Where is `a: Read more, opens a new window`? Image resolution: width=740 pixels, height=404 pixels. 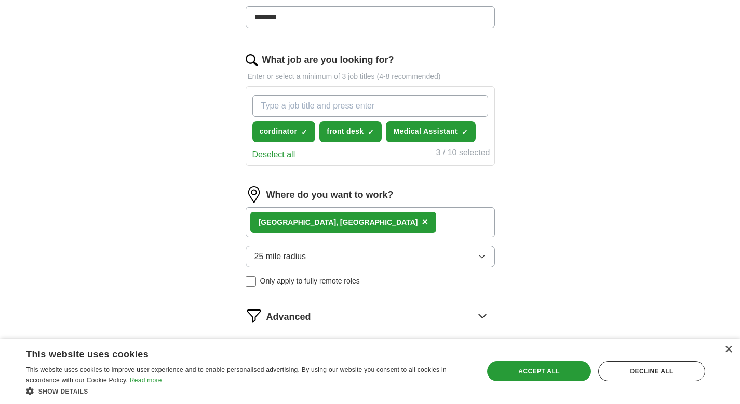 a: Read more, opens a new window is located at coordinates (146, 380).